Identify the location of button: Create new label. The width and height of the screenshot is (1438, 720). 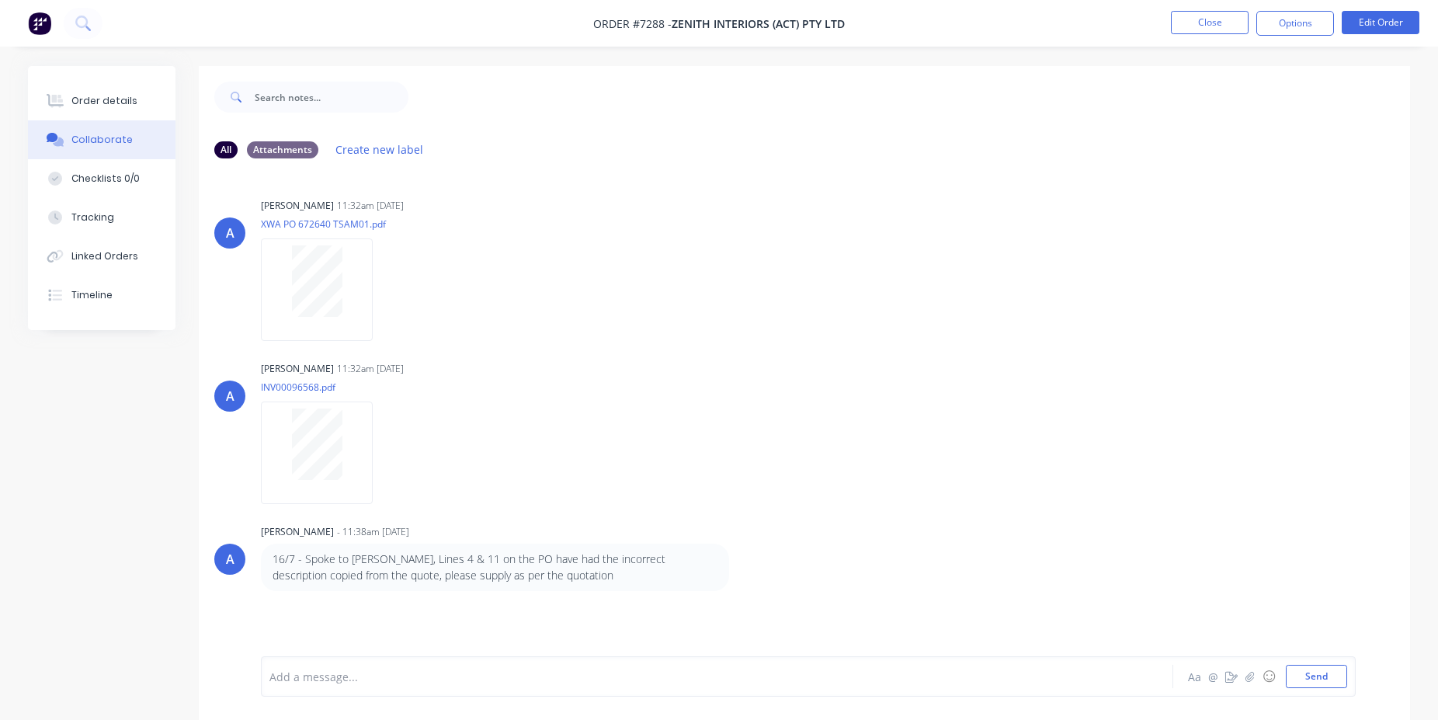
(380, 149).